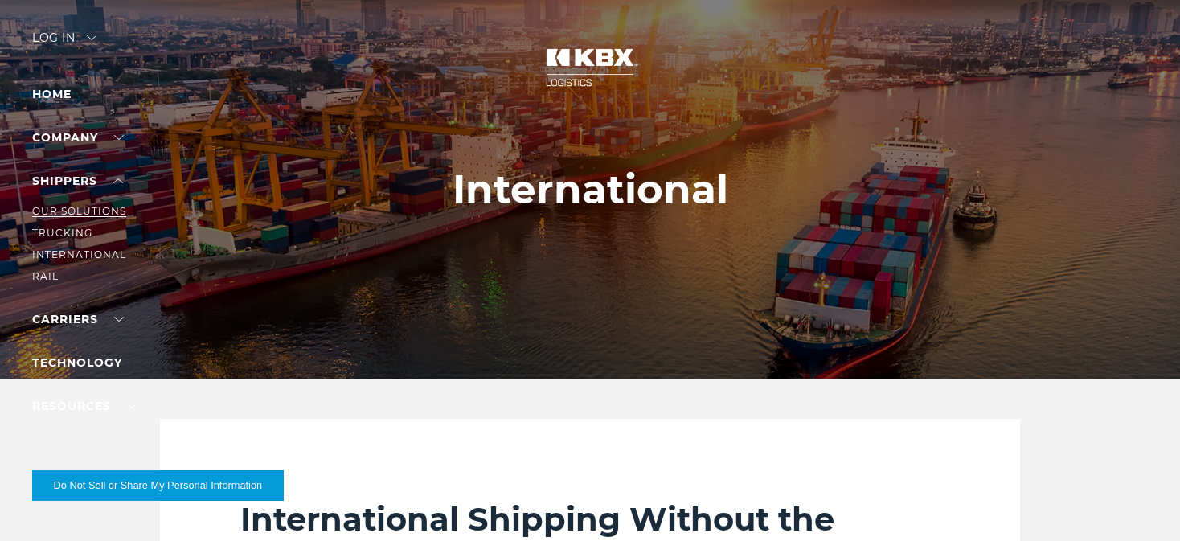 This screenshot has height=541, width=1180. Describe the element at coordinates (78, 319) in the screenshot. I see `a: Carriers` at that location.